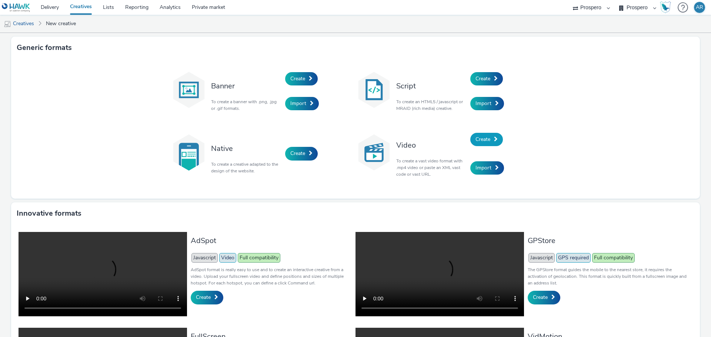 This screenshot has height=337, width=711. I want to click on img: native.svg, so click(189, 153).